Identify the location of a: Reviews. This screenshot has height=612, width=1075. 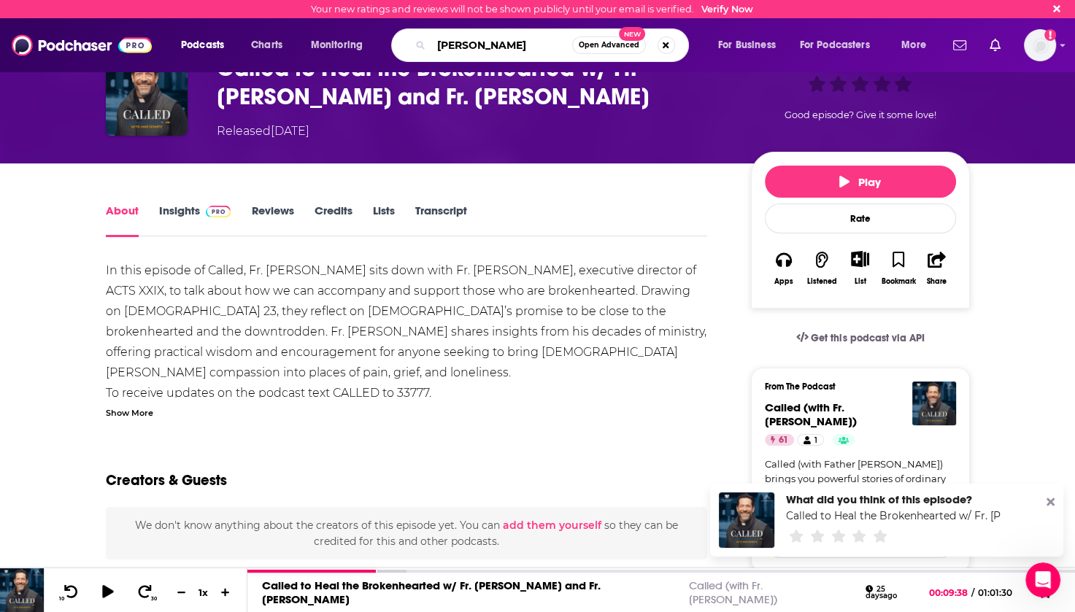
(272, 220).